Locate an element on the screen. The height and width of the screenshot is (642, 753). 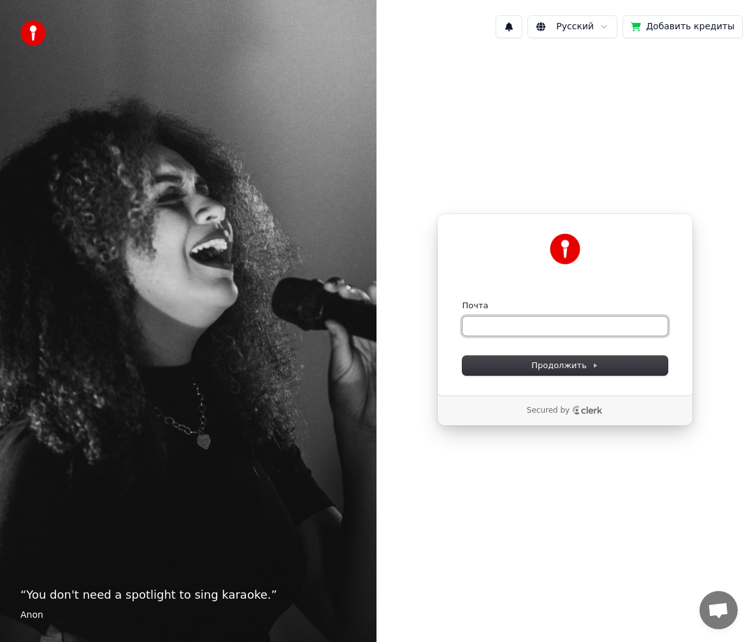
button: Добавить кредиты is located at coordinates (682, 27).